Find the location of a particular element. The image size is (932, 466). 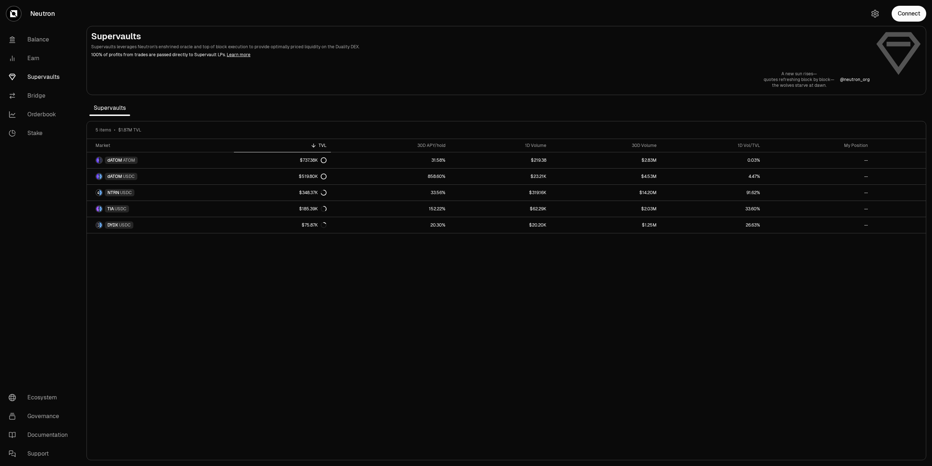

a: Support is located at coordinates (40, 454).